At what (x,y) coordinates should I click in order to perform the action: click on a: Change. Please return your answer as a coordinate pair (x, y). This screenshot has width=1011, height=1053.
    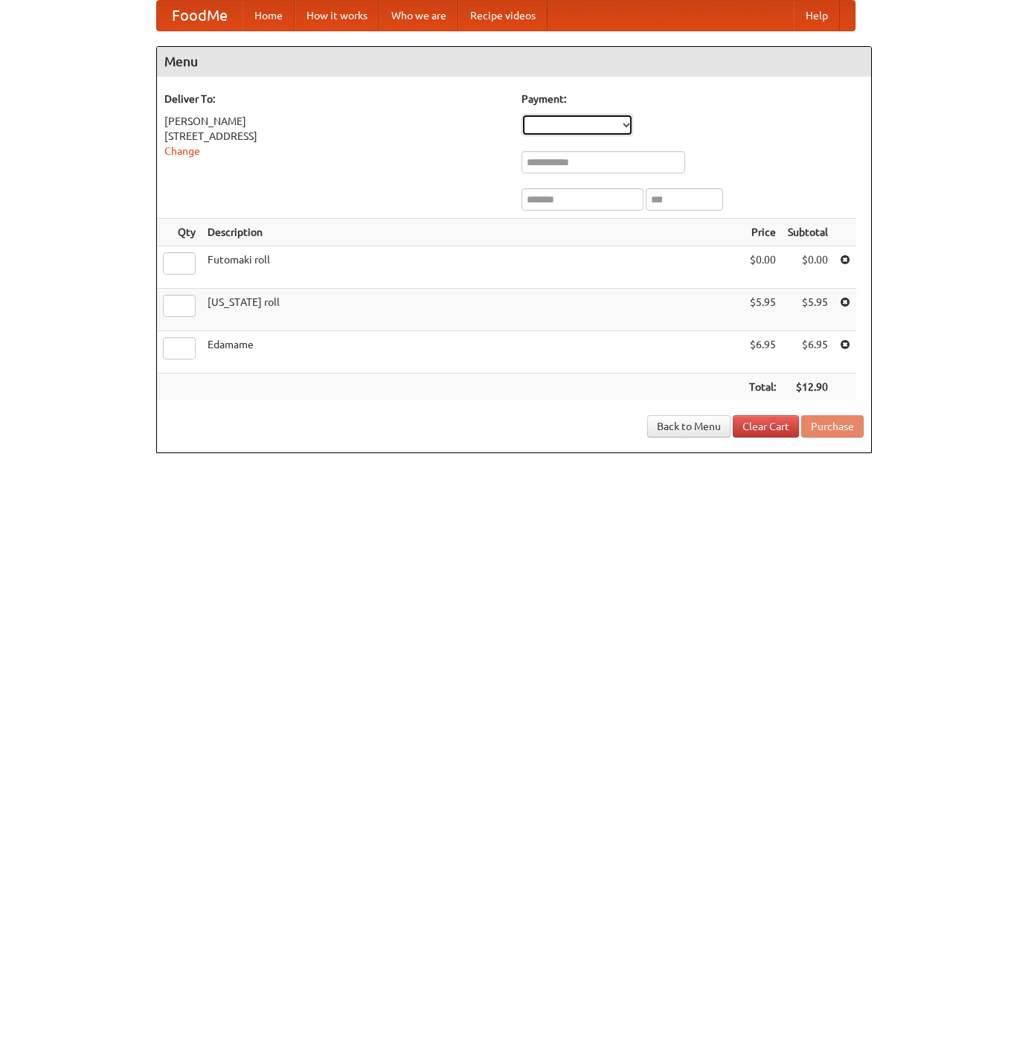
    Looking at the image, I should click on (182, 151).